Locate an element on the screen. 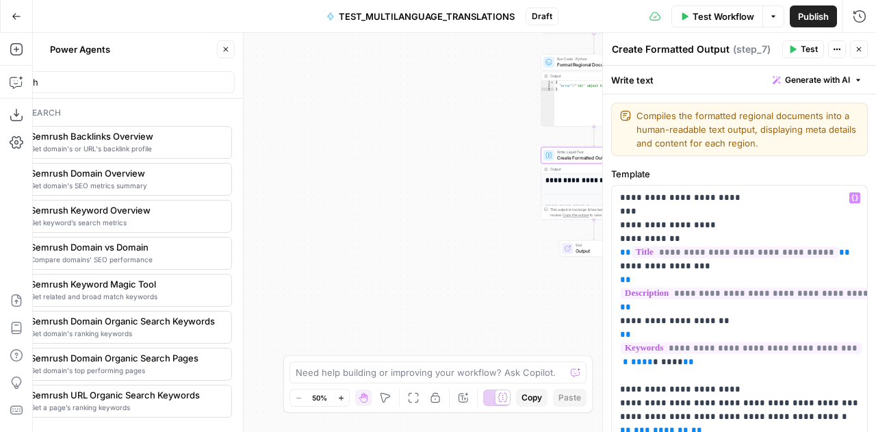 The height and width of the screenshot is (432, 876). button: Generate with AI is located at coordinates (818, 80).